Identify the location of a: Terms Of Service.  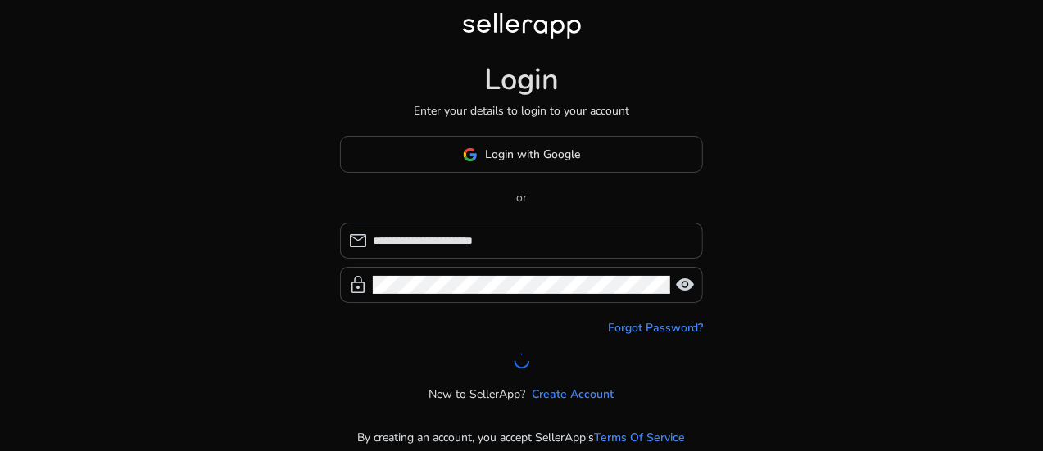
(640, 437).